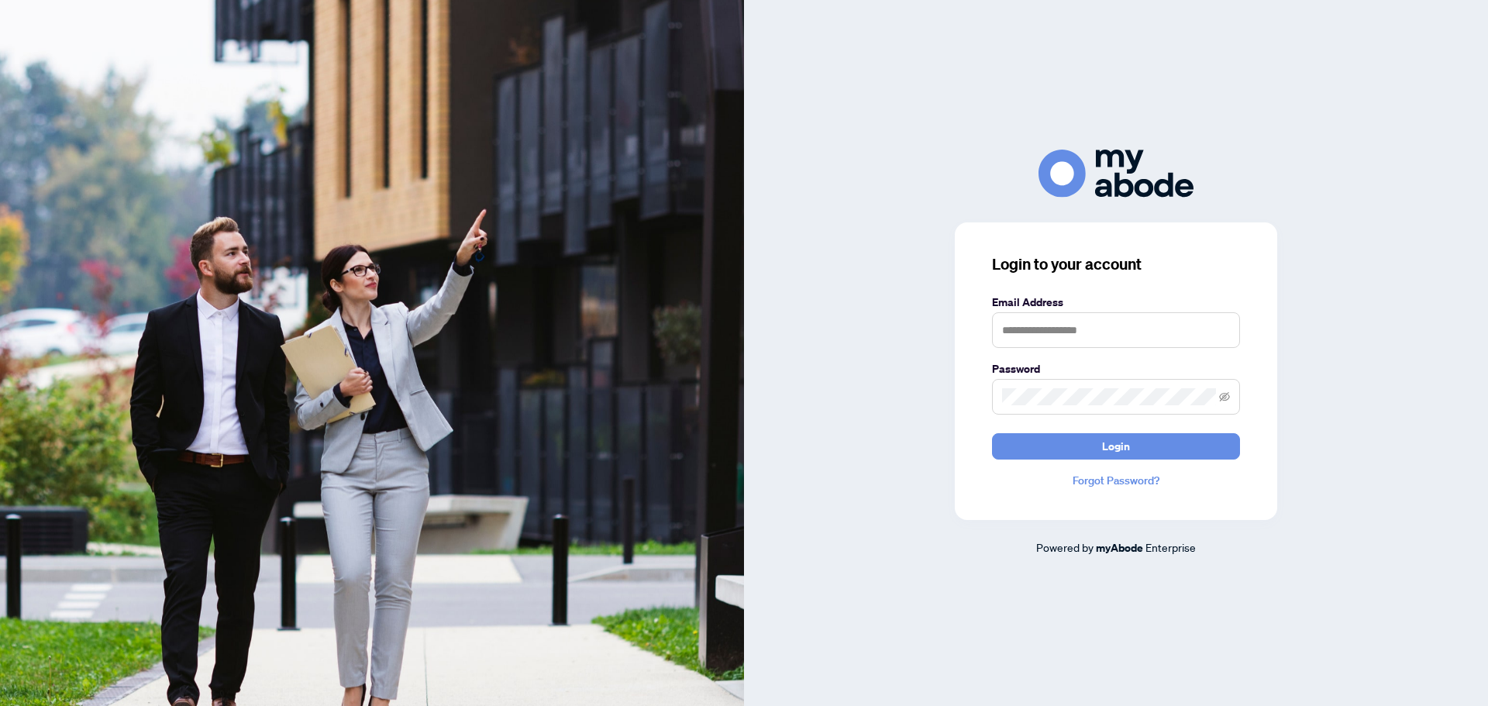  I want to click on a: myAbode, so click(1119, 548).